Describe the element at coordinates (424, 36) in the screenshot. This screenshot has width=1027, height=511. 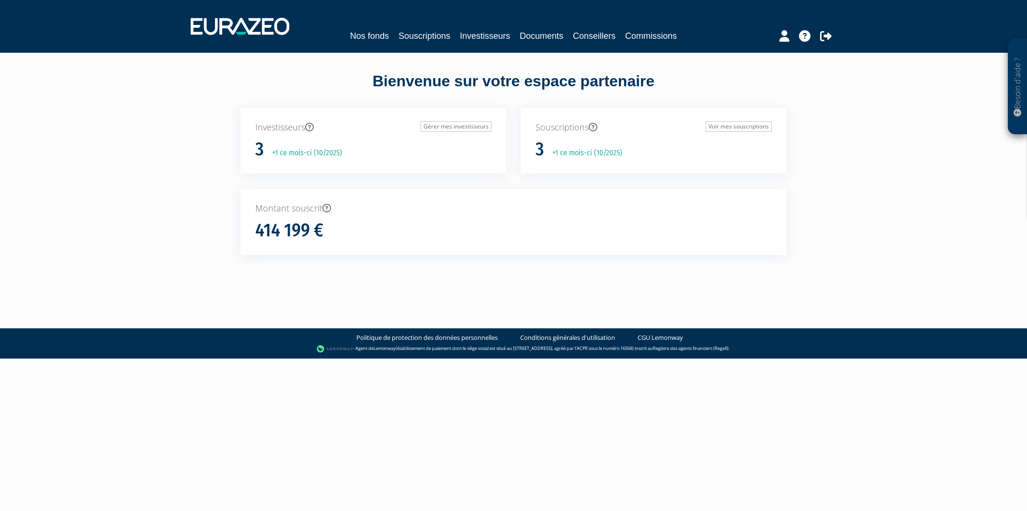
I see `a: Souscriptions` at that location.